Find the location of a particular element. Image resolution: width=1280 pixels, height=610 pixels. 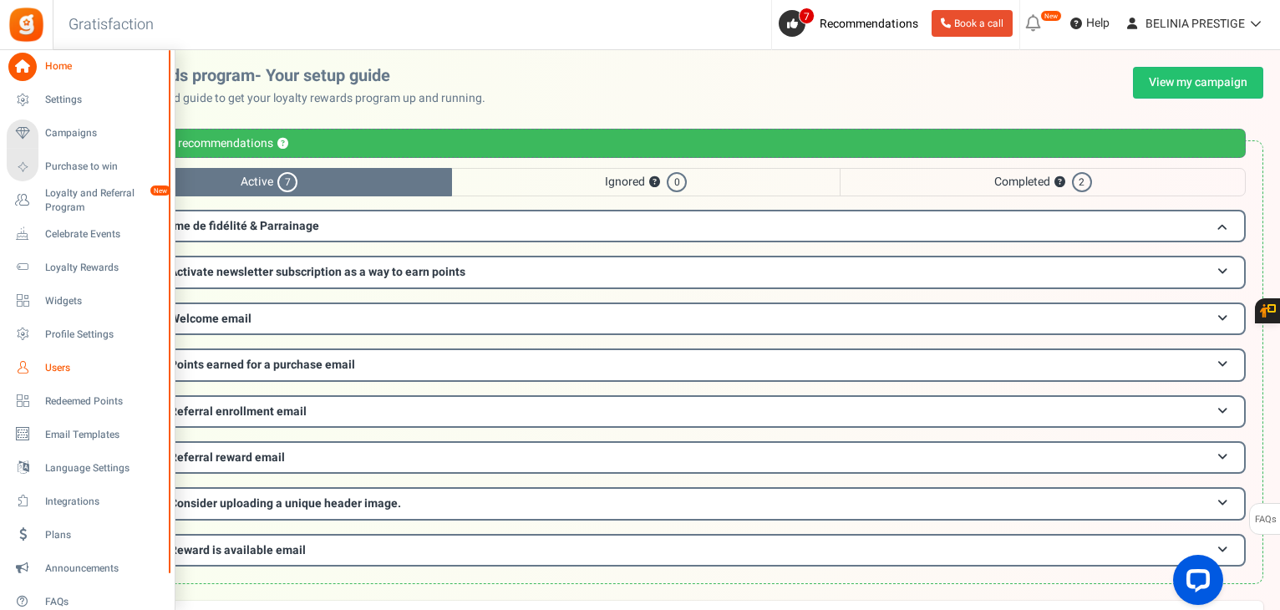

span: Plans is located at coordinates (104, 535).